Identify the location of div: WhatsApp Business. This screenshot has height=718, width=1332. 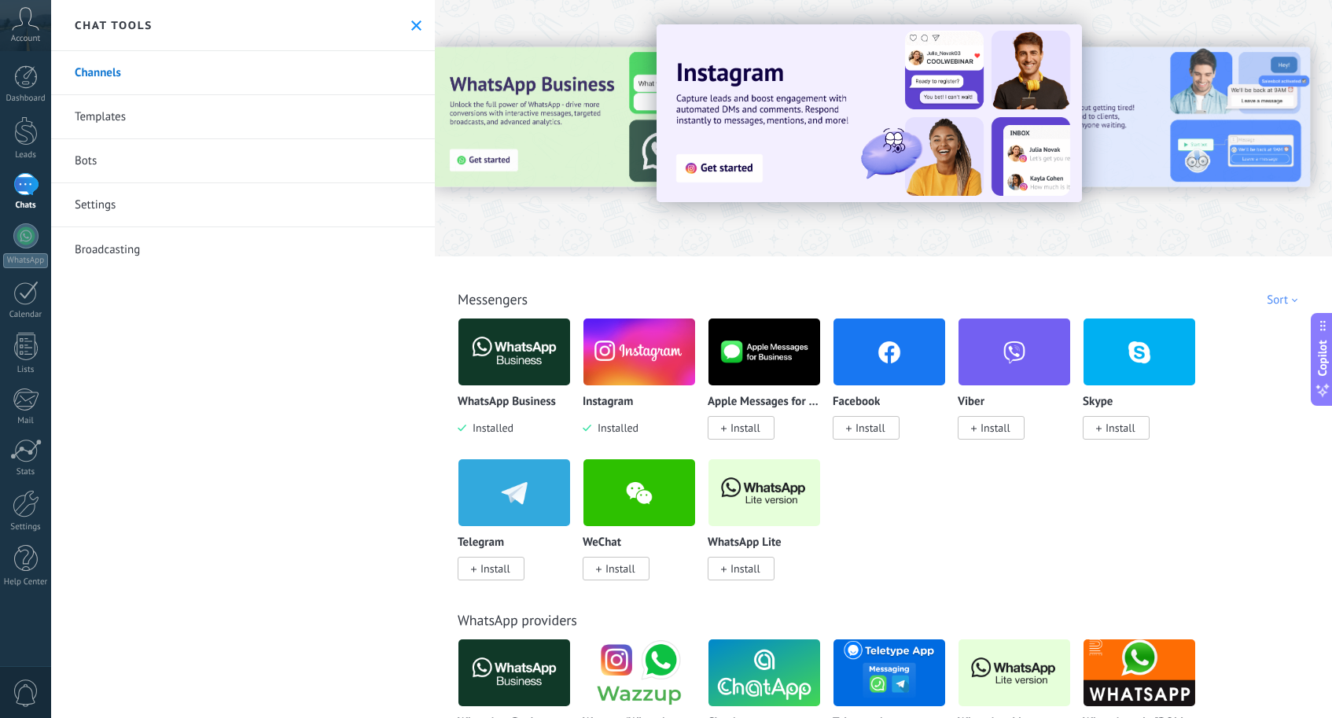
(520, 388).